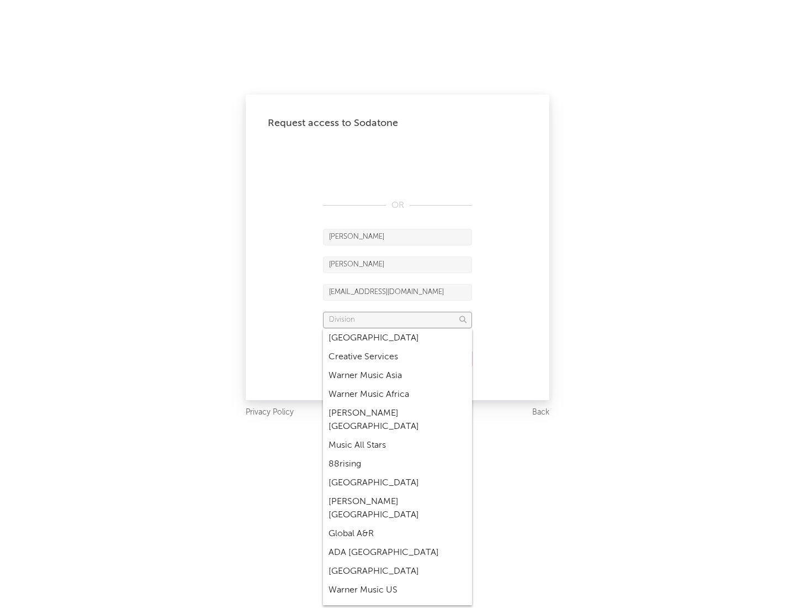 The height and width of the screenshot is (608, 795). Describe the element at coordinates (398, 590) in the screenshot. I see `div: Warner Music US` at that location.